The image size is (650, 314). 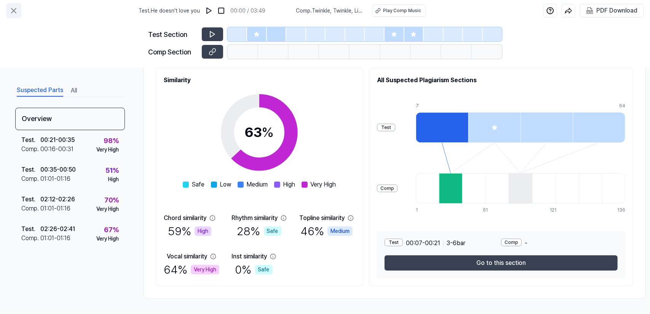 I want to click on a: Play Comp Music, so click(x=399, y=11).